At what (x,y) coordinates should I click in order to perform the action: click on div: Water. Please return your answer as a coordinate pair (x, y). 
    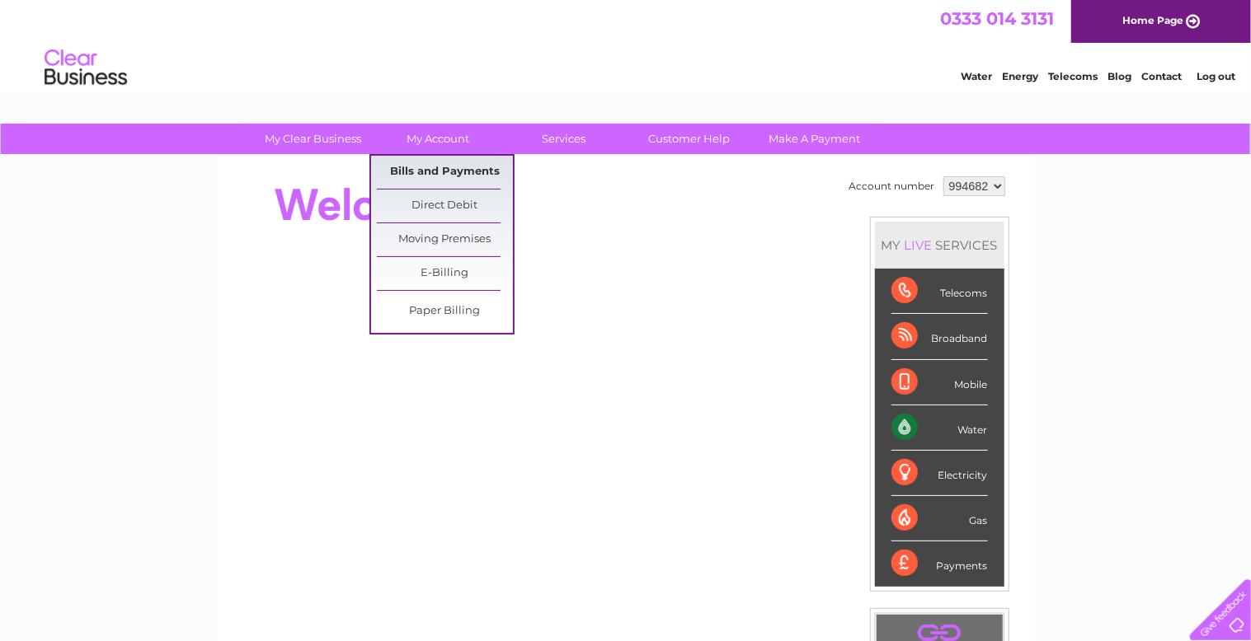
    Looking at the image, I should click on (939, 428).